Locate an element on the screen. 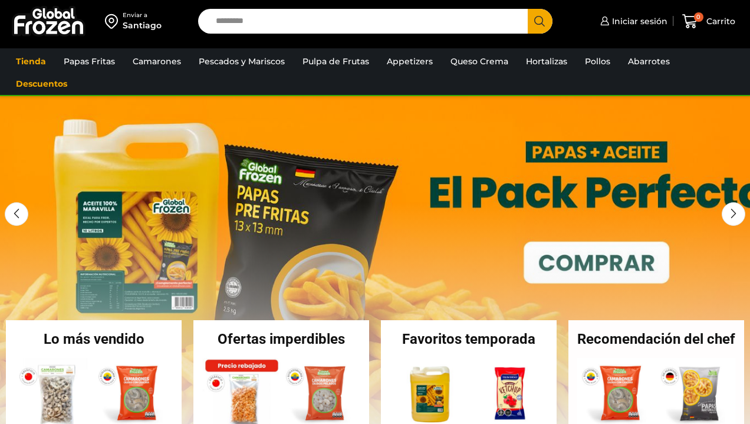 The image size is (750, 424). a: Abarrotes is located at coordinates (648, 61).